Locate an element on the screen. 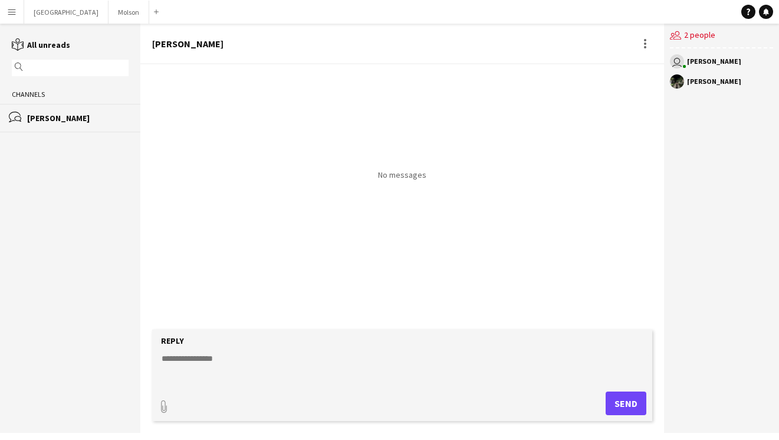 The height and width of the screenshot is (440, 779). label: Reply is located at coordinates (172, 340).